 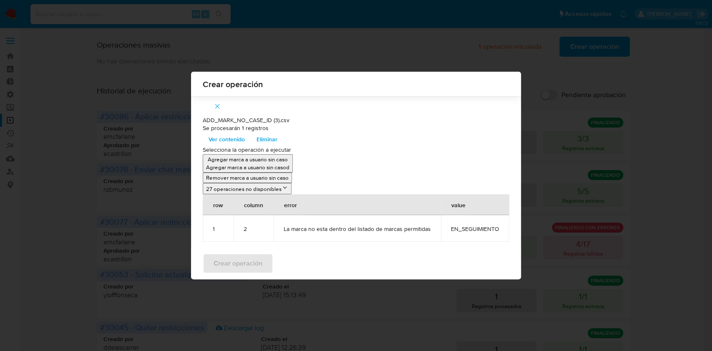 I want to click on span: Crear operación, so click(x=356, y=84).